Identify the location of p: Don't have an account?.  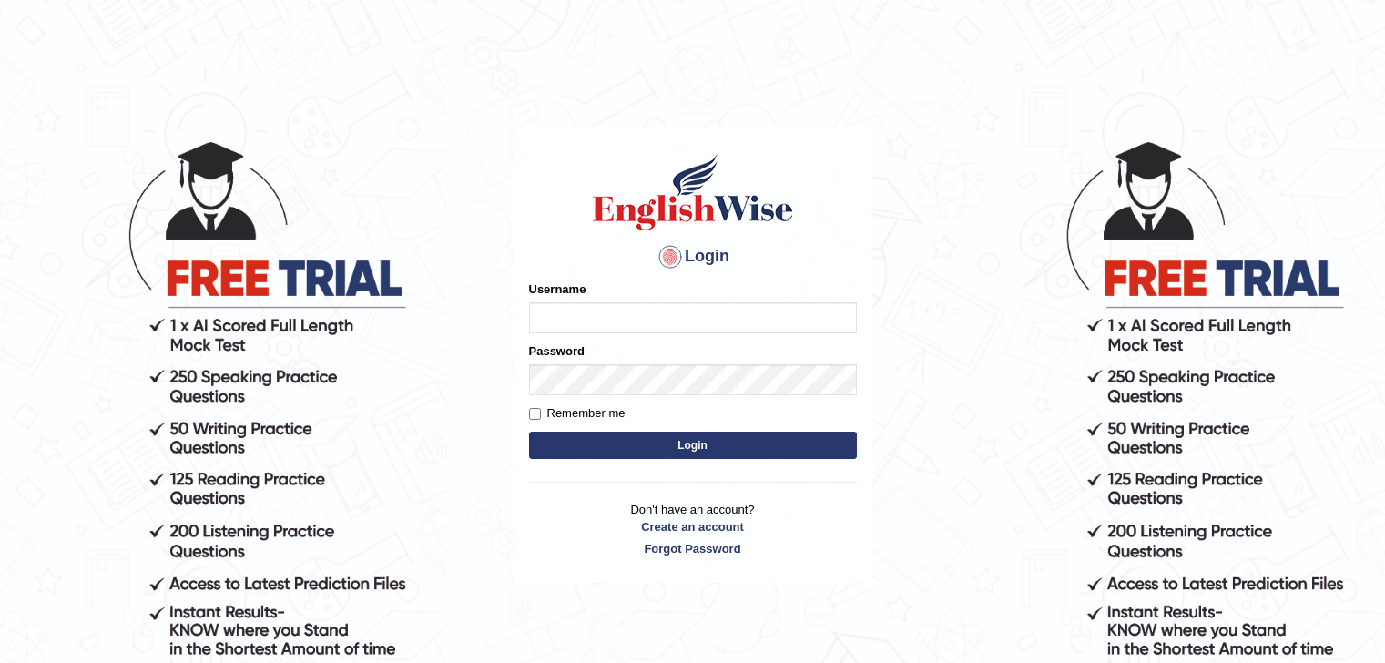
(693, 529).